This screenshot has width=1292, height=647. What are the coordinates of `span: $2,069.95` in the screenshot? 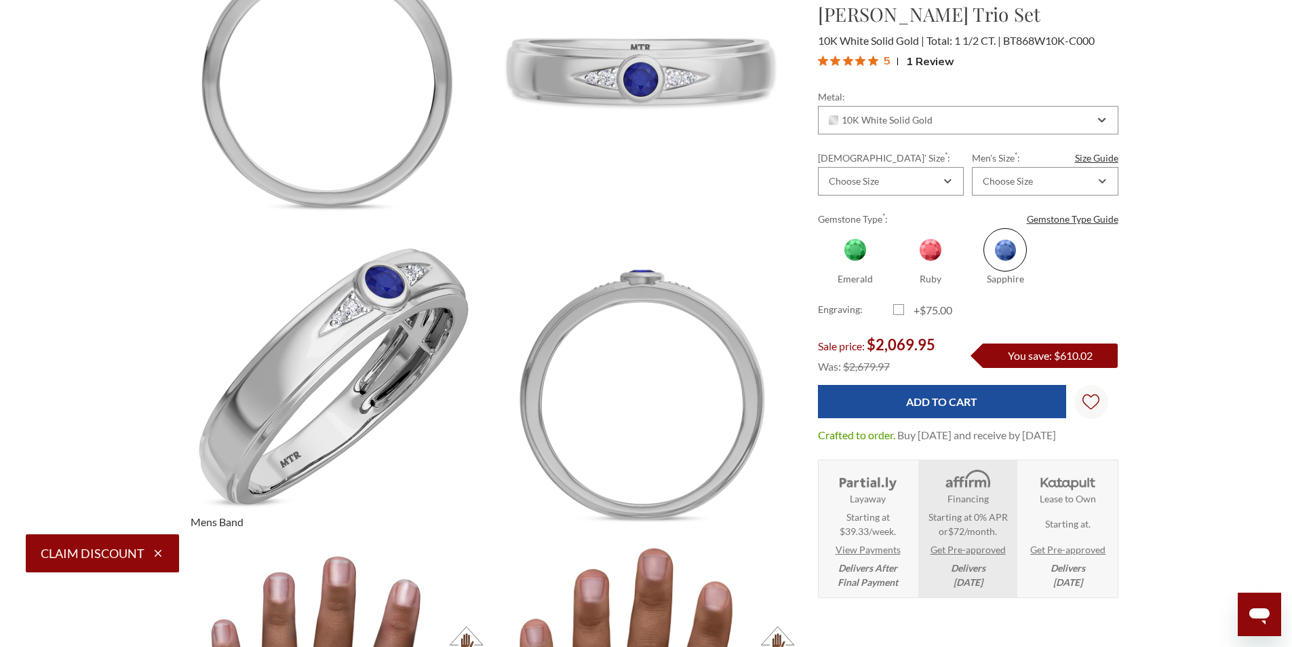 It's located at (901, 344).